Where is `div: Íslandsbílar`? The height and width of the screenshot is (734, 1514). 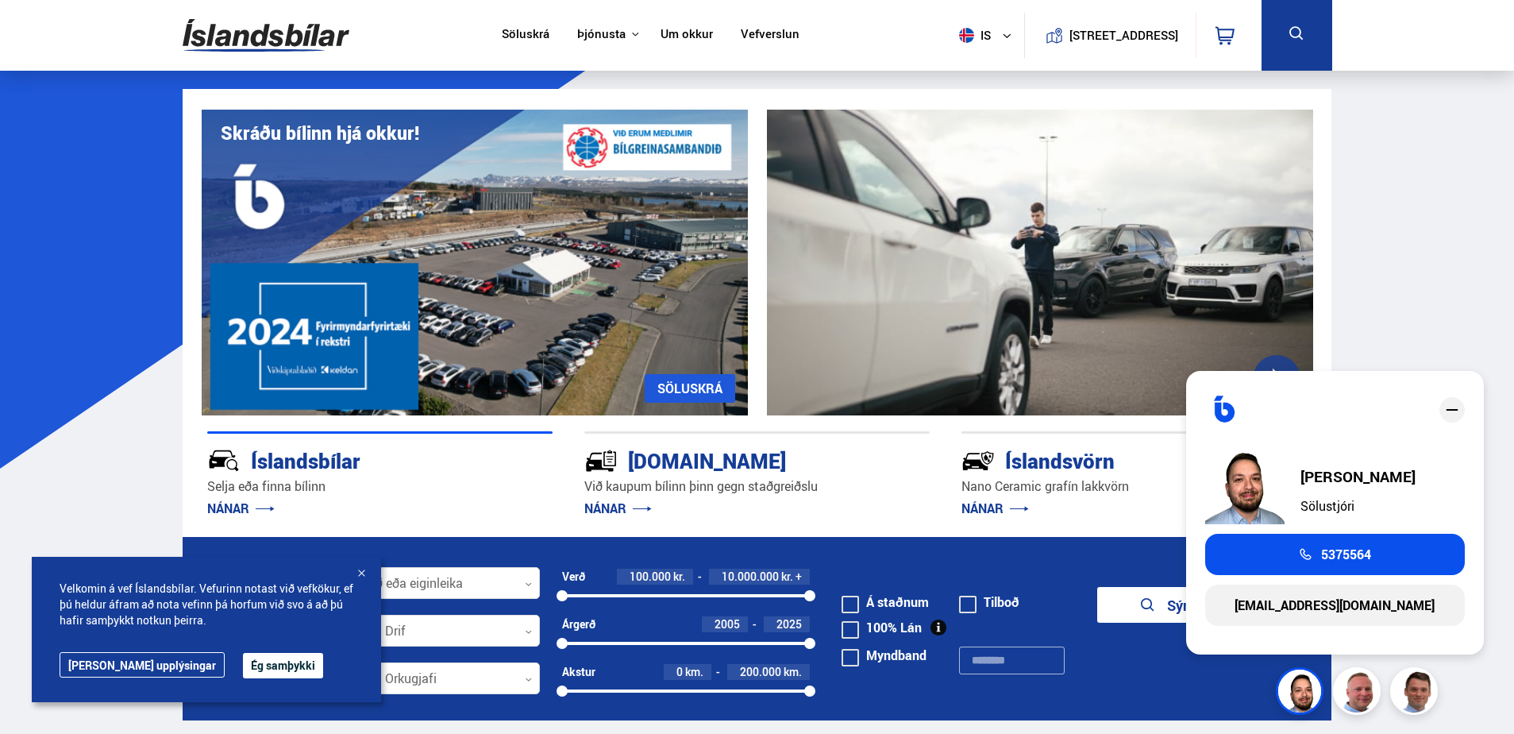 div: Íslandsbílar is located at coordinates (352, 459).